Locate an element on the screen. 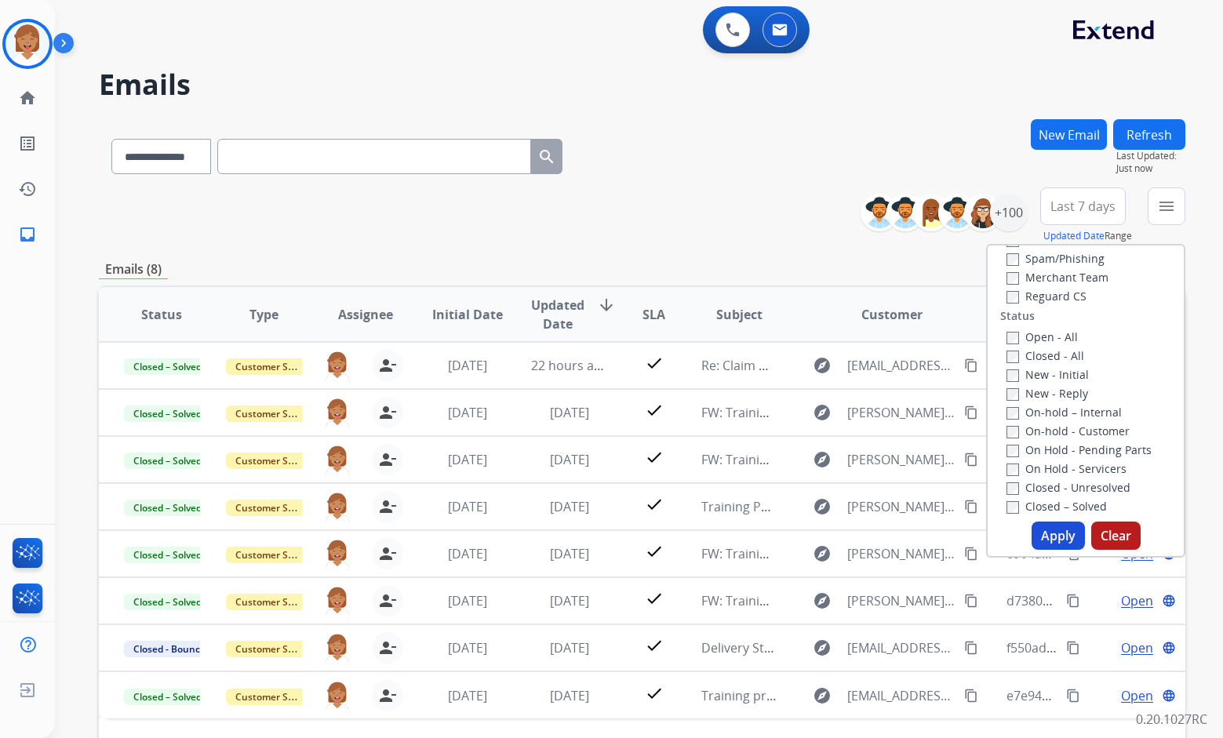 Image resolution: width=1223 pixels, height=738 pixels. mat-icon: arrow_downward is located at coordinates (606, 305).